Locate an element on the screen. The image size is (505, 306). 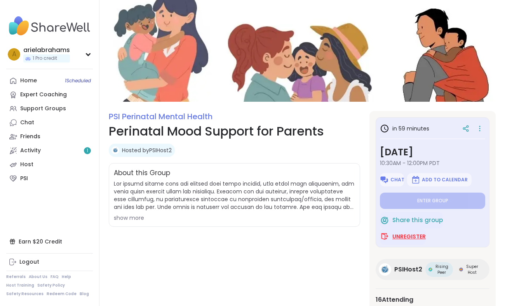
div: Host is located at coordinates (27, 165).